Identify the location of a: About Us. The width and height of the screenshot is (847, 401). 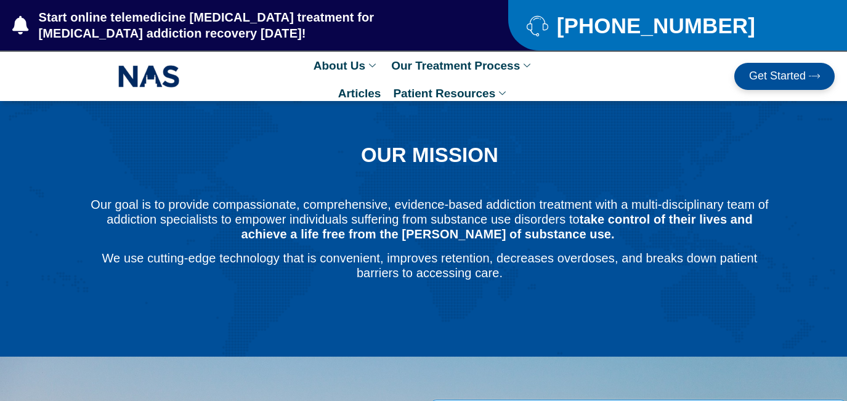
(346, 65).